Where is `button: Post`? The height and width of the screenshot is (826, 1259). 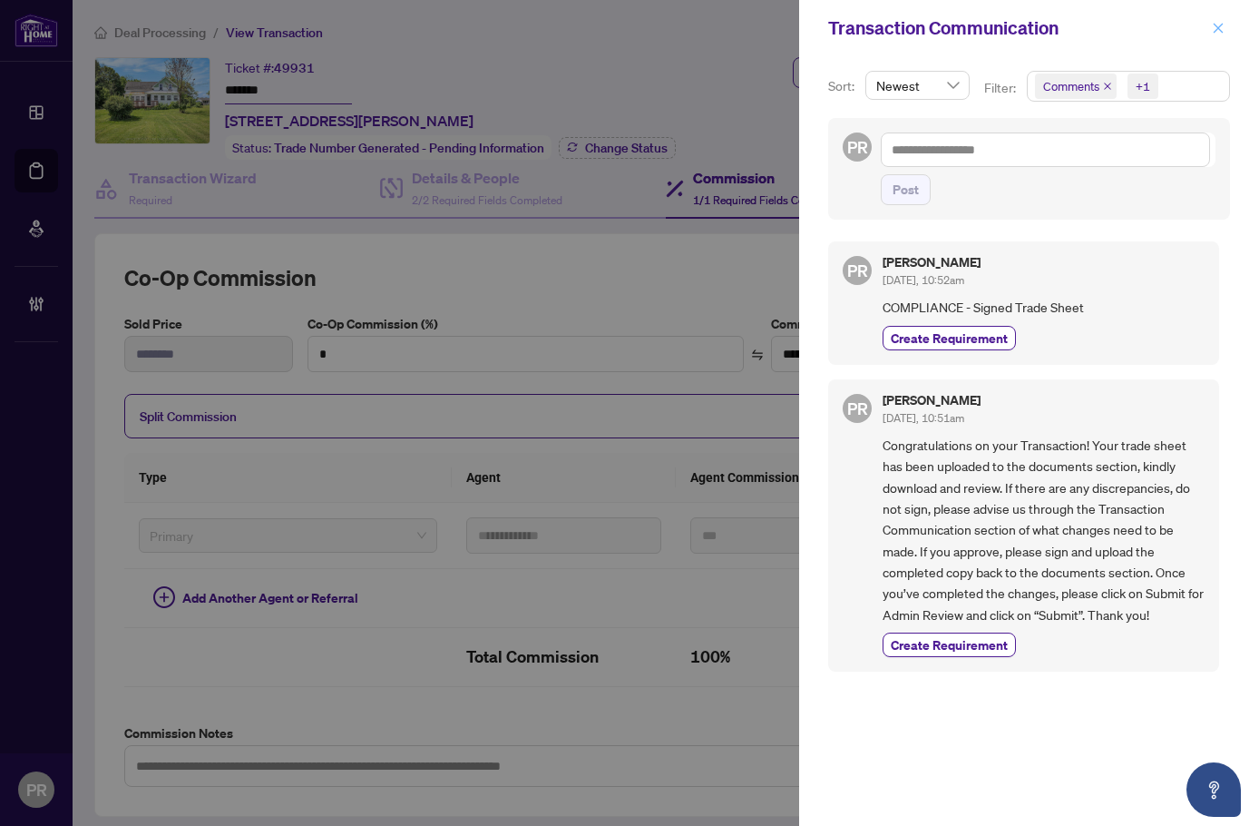 button: Post is located at coordinates (906, 190).